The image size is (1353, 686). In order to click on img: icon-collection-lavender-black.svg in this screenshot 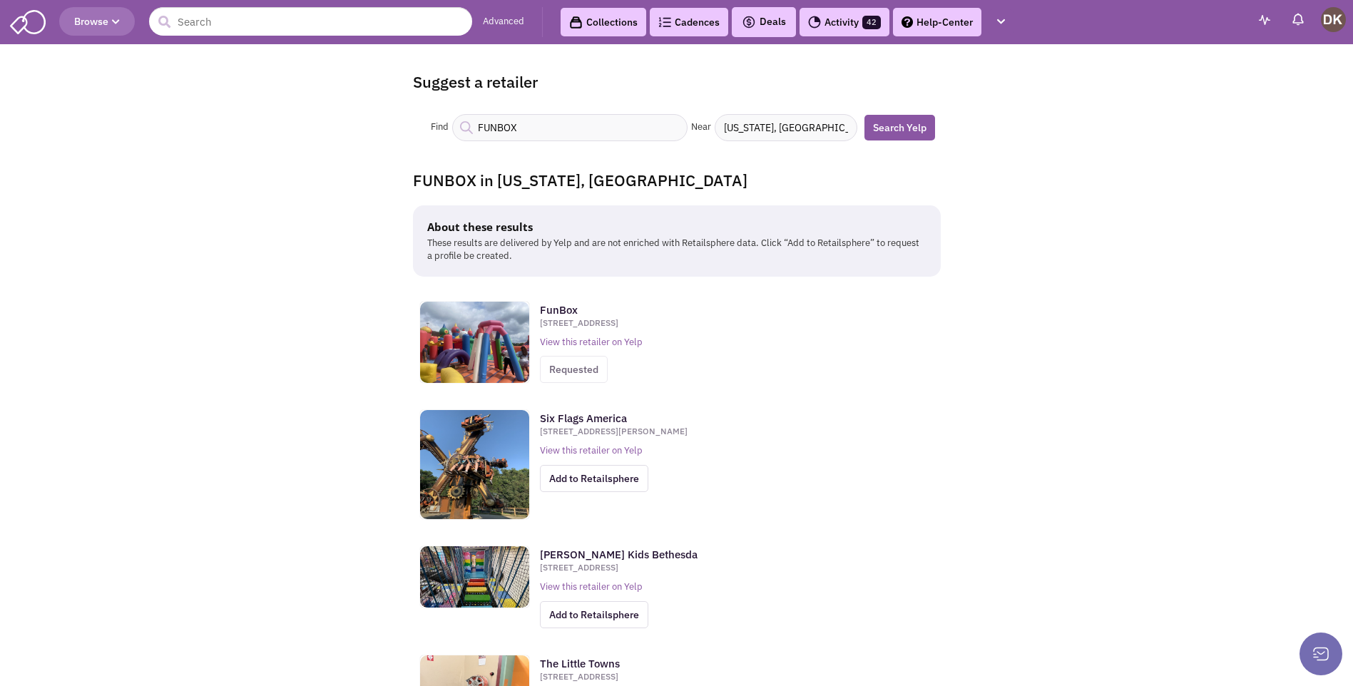, I will do `click(575, 22)`.